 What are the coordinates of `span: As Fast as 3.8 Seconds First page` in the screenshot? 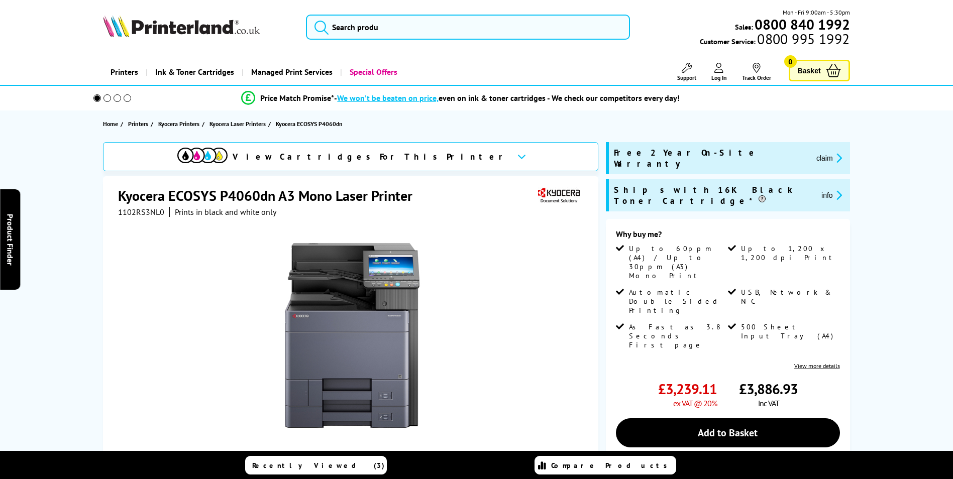 It's located at (677, 336).